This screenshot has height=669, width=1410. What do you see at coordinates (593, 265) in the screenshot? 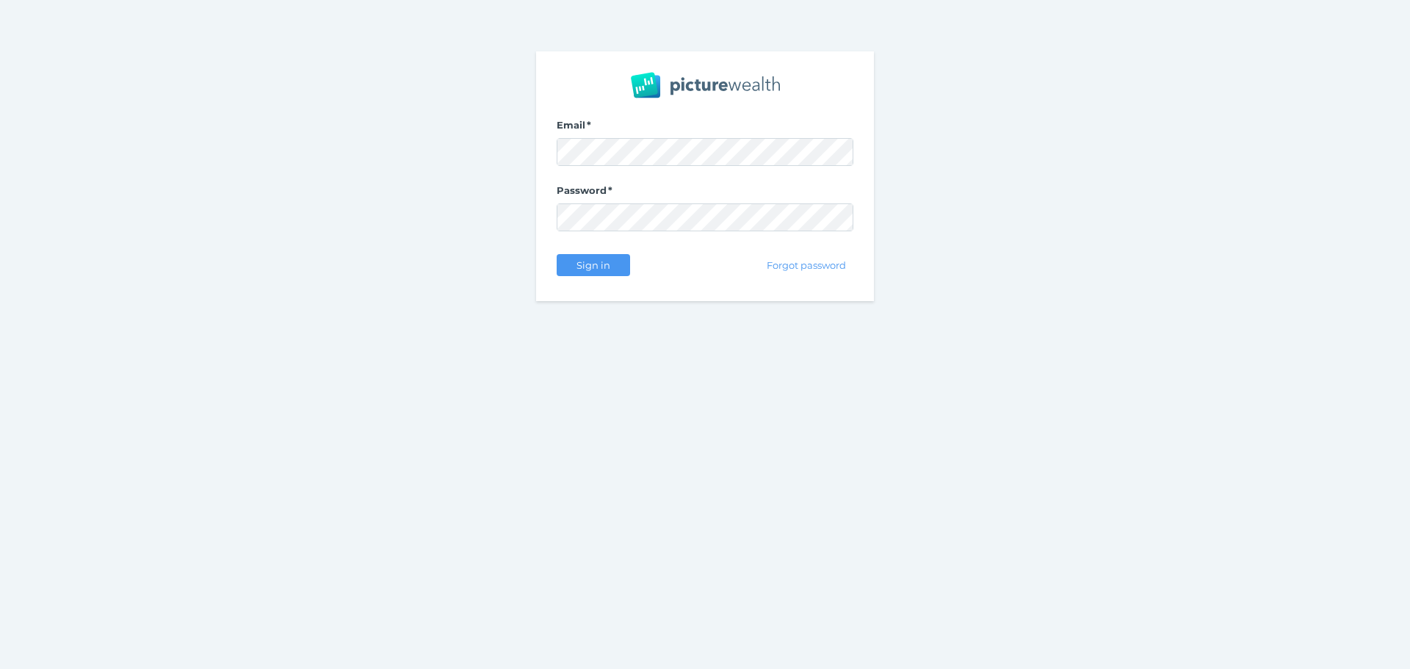
I see `span: Sign in` at bounding box center [593, 265].